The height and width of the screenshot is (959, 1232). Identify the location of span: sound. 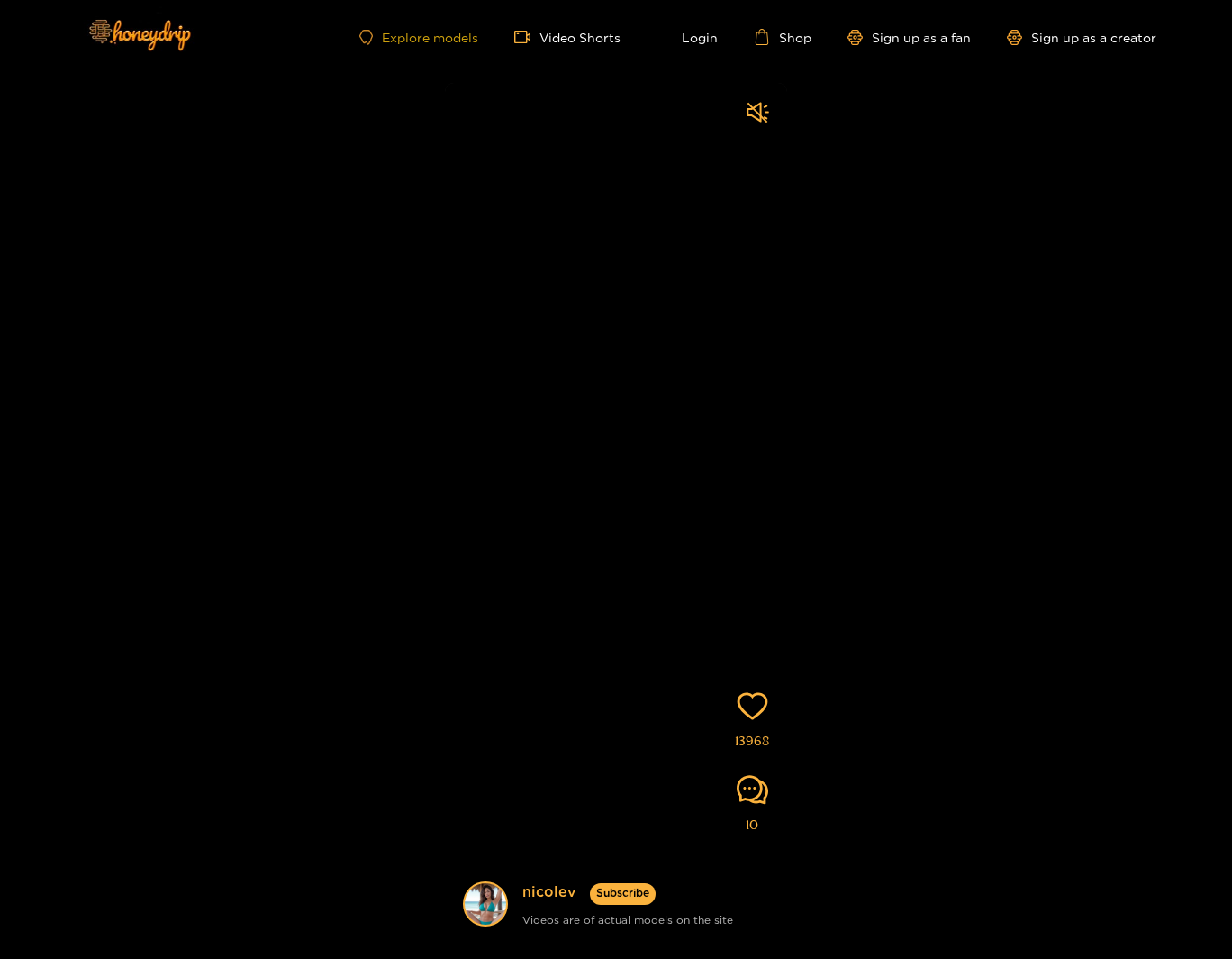
(757, 112).